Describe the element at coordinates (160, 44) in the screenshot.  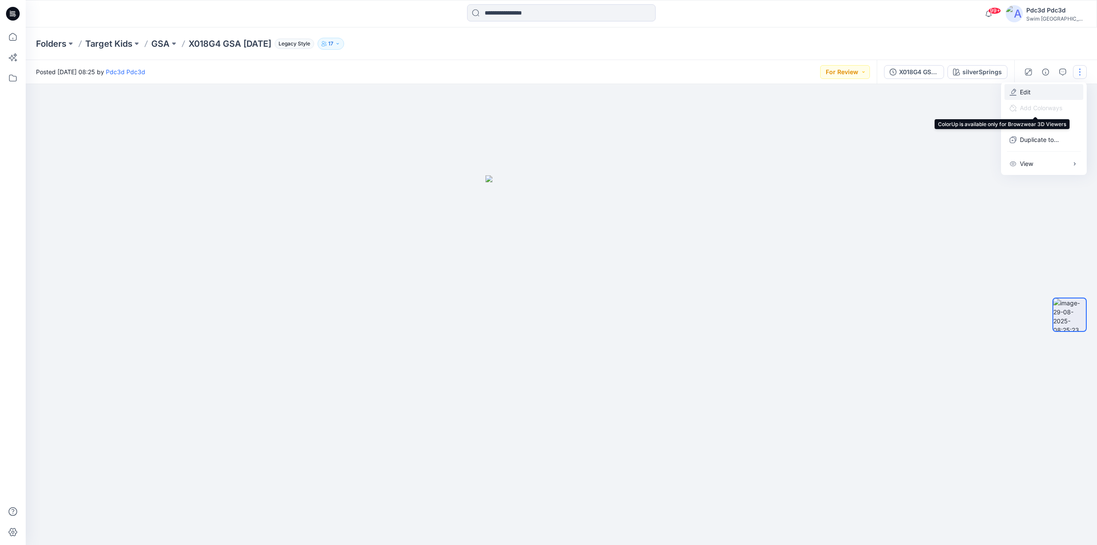
I see `a: GSA` at that location.